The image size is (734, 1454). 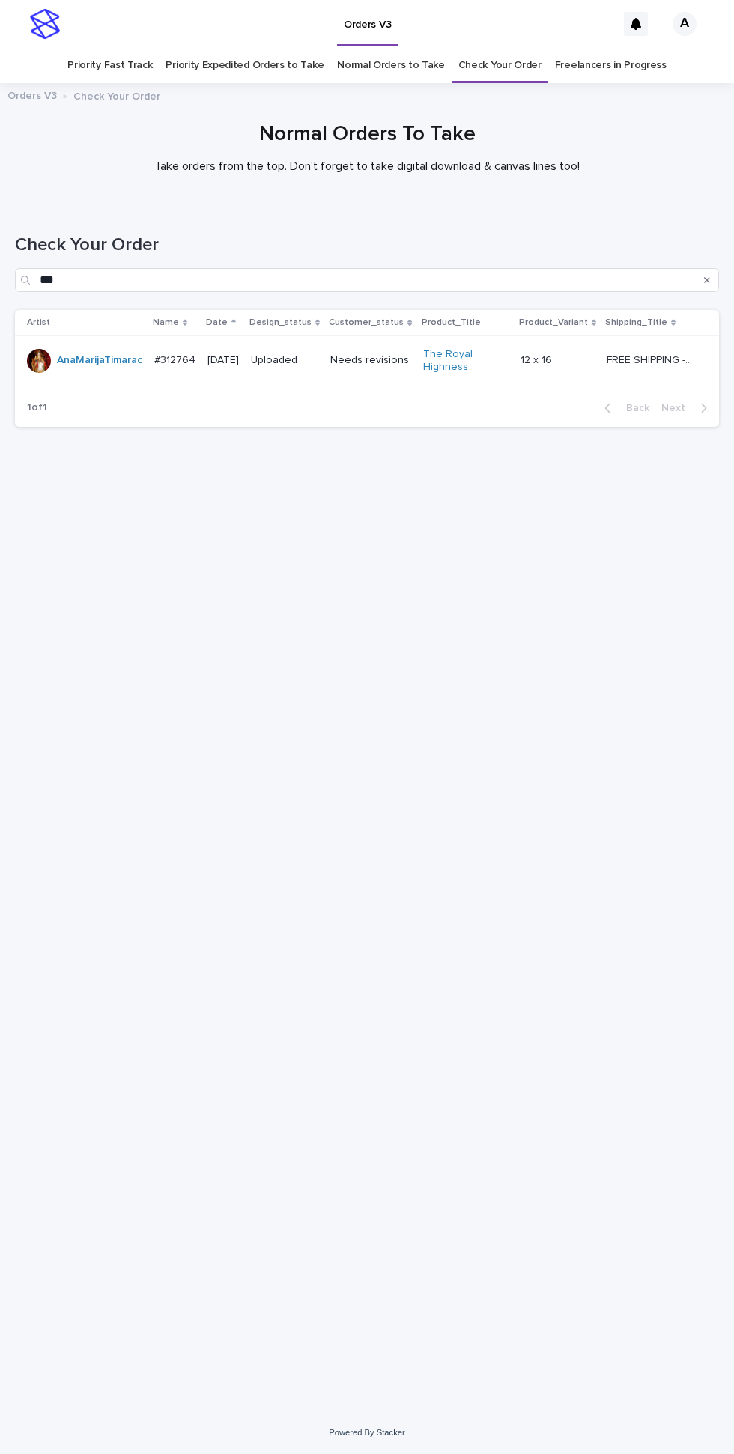 I want to click on p: Design_status, so click(x=280, y=323).